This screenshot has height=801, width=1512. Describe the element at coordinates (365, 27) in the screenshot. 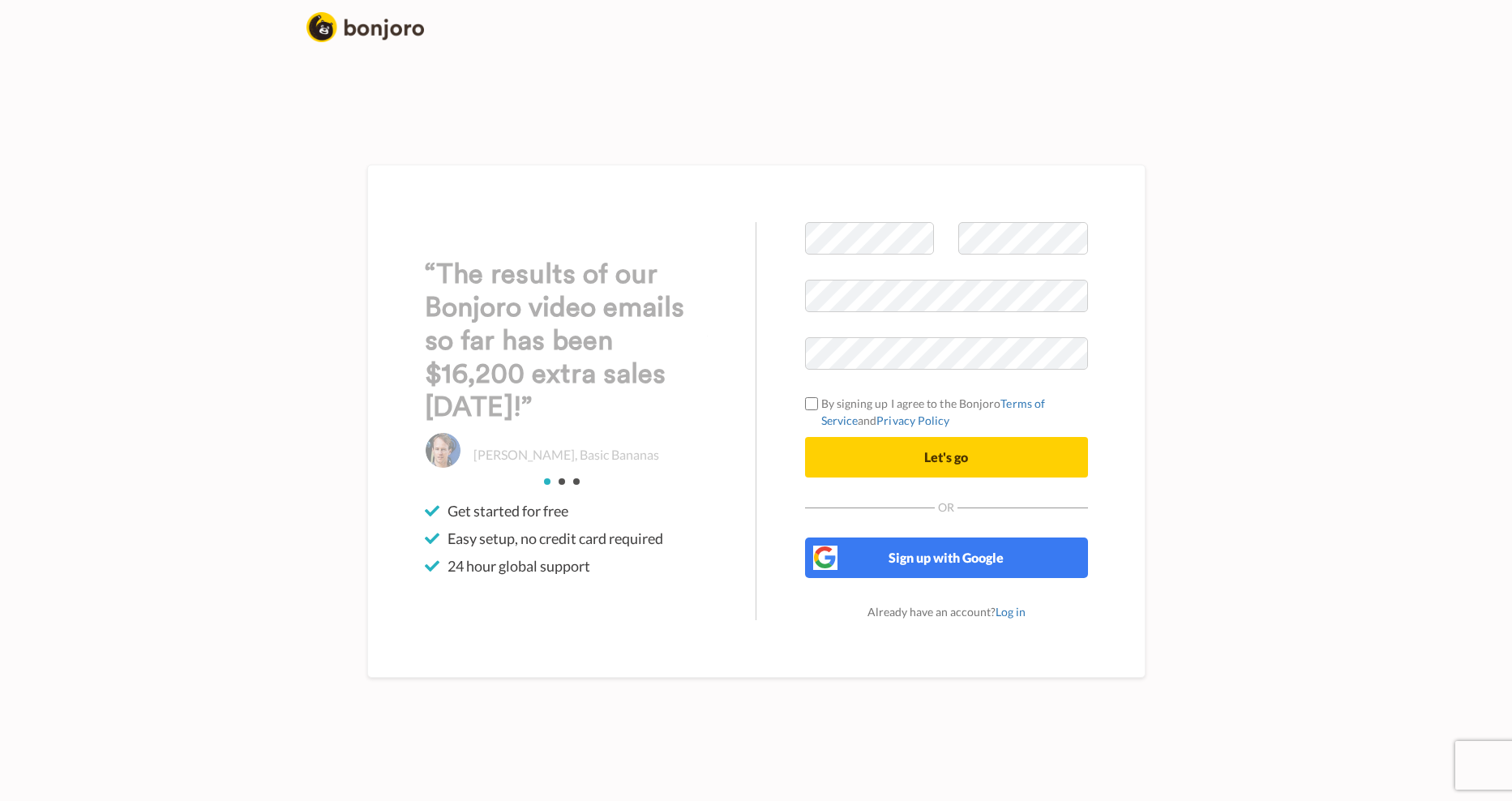

I see `img: logo_full.png` at that location.